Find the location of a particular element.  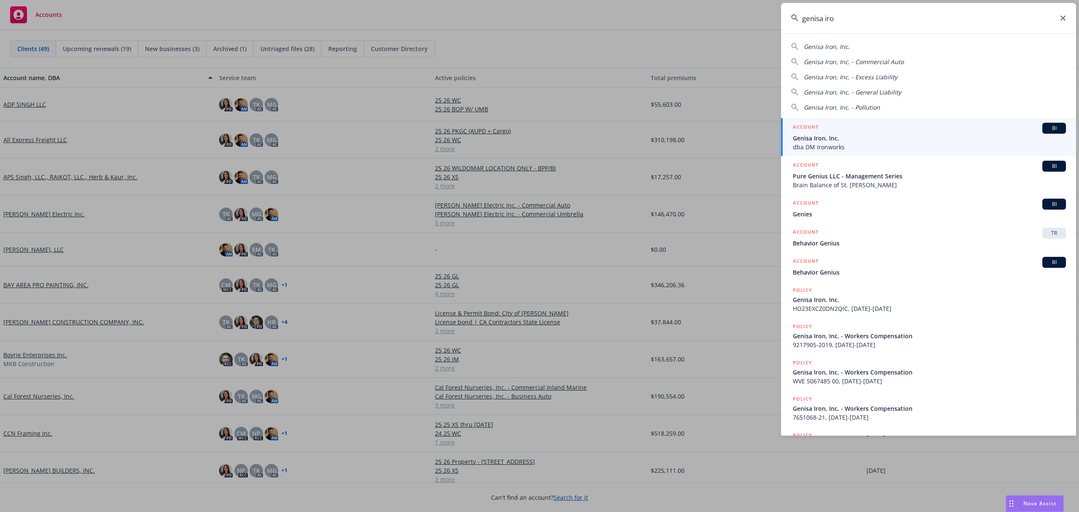

span: dba DM Ironworks is located at coordinates (929, 147).